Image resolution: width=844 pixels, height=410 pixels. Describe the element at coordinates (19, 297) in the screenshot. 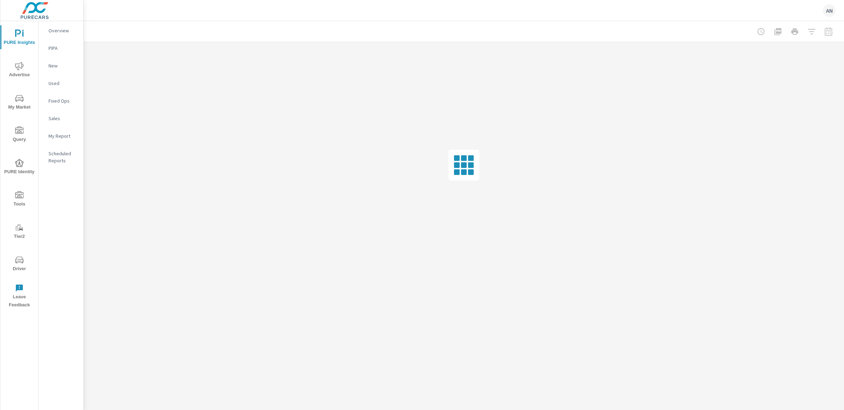

I see `span: Leave Feedback` at that location.